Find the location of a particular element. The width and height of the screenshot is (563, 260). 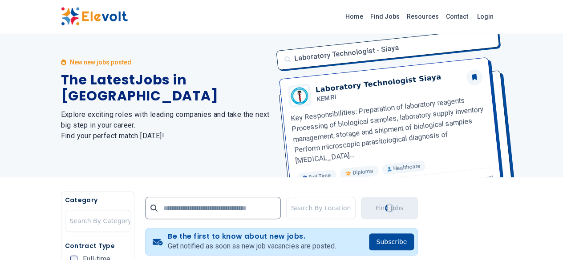

a: Find Jobs is located at coordinates (385, 16).